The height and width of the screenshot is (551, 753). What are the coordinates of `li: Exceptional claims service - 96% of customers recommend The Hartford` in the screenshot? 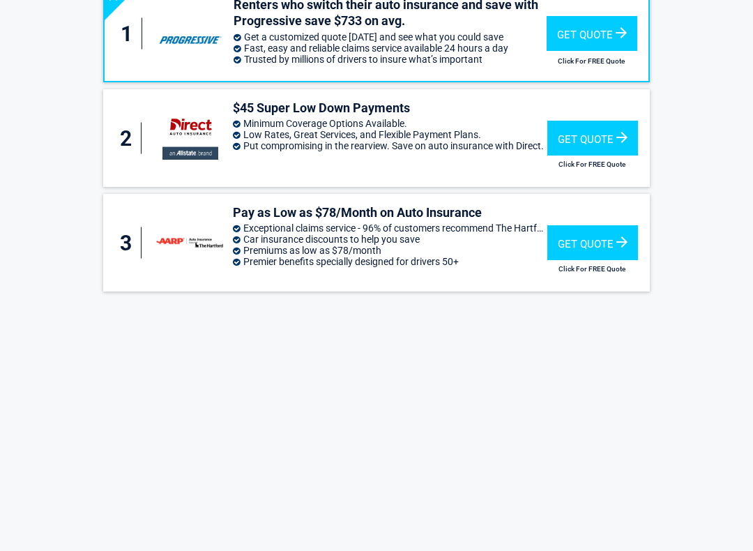 It's located at (390, 228).